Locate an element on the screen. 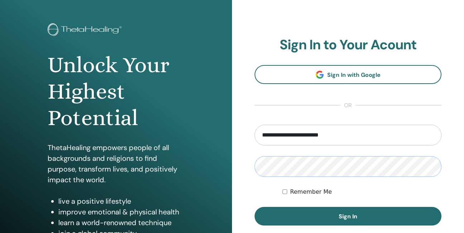 The height and width of the screenshot is (233, 464). h2: Sign In to Your Acount is located at coordinates (348, 45).